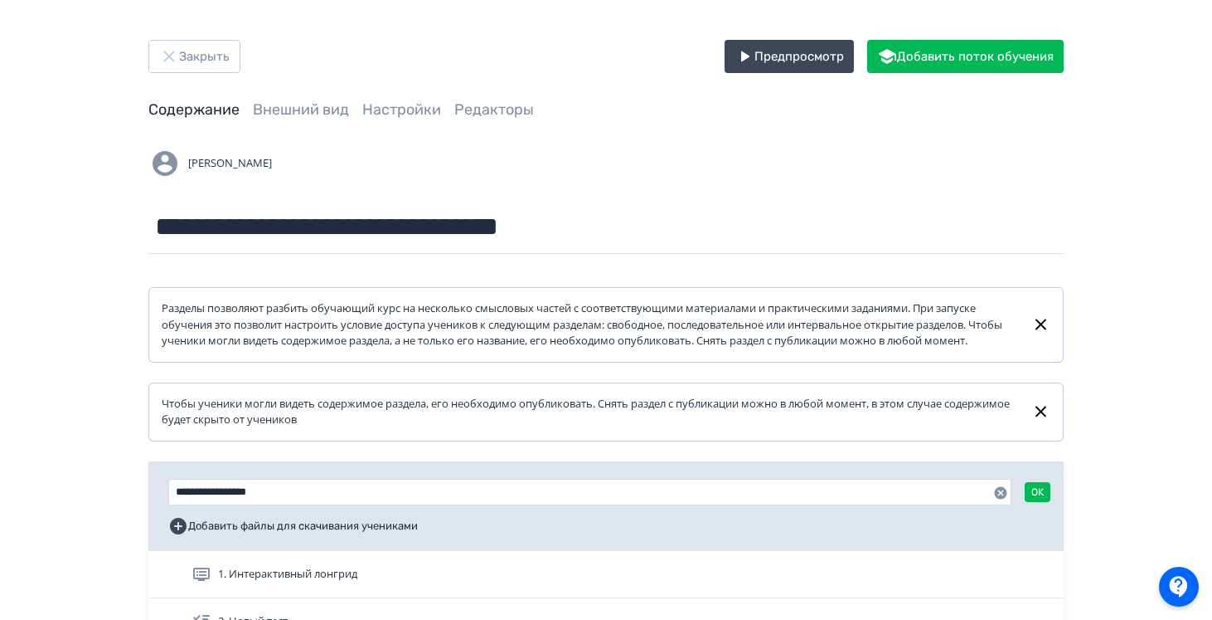 The height and width of the screenshot is (620, 1212). I want to click on div: 1. Интерактивный лонгрид, so click(606, 574).